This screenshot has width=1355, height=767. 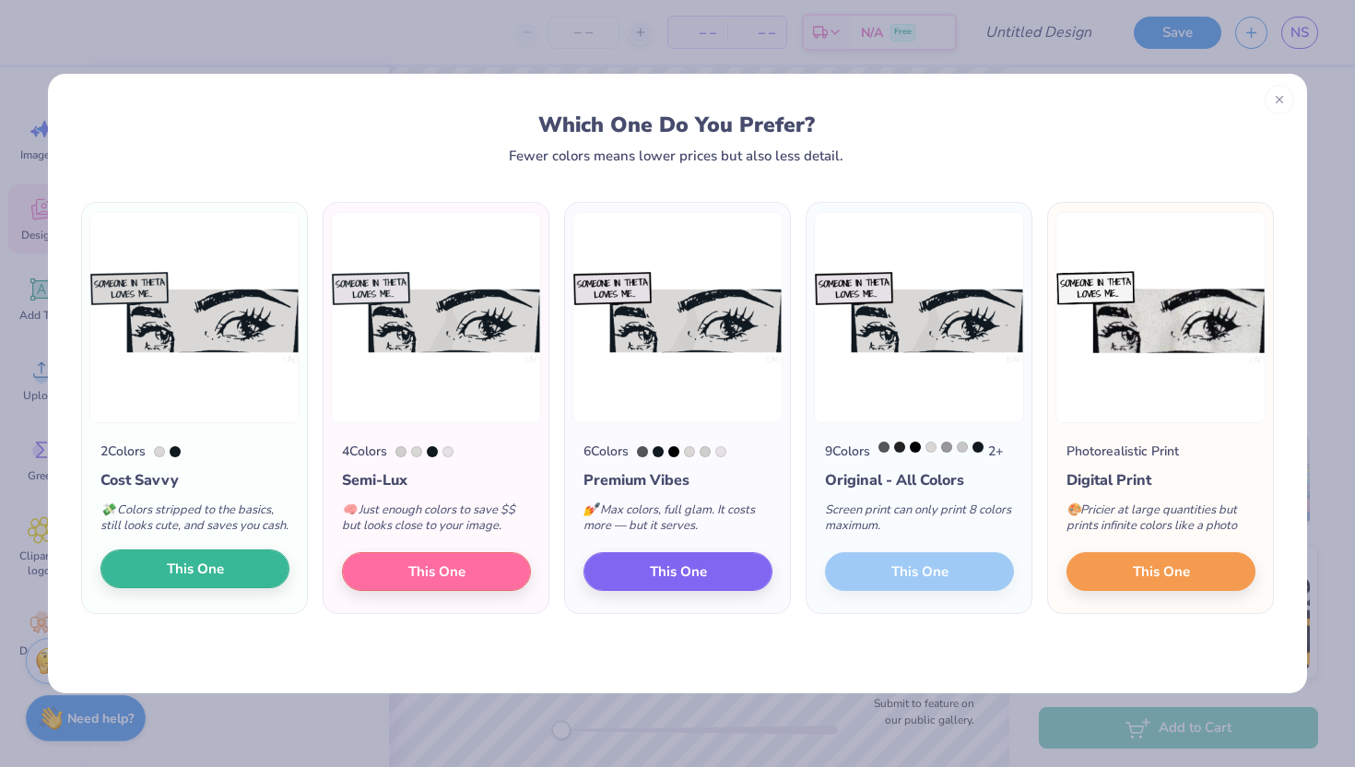 I want to click on img: 9 color option, so click(x=919, y=317).